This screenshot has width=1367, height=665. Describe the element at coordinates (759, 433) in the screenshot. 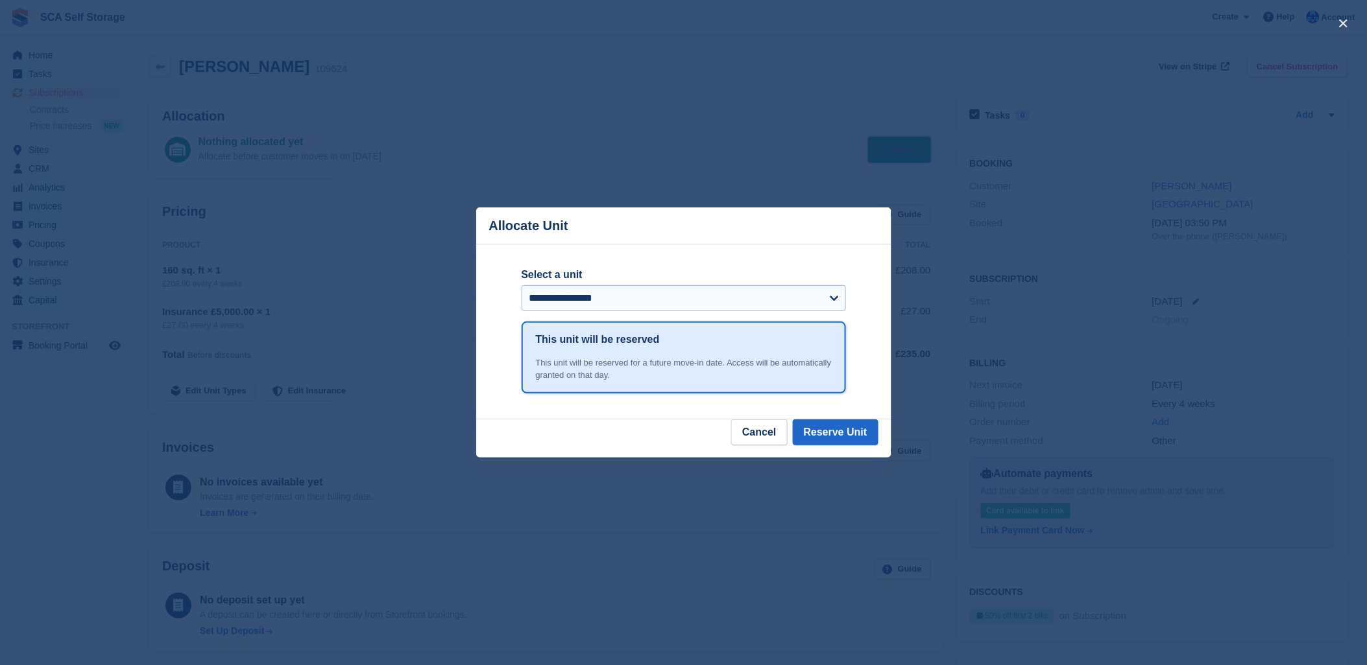

I see `button: Cancel` at that location.